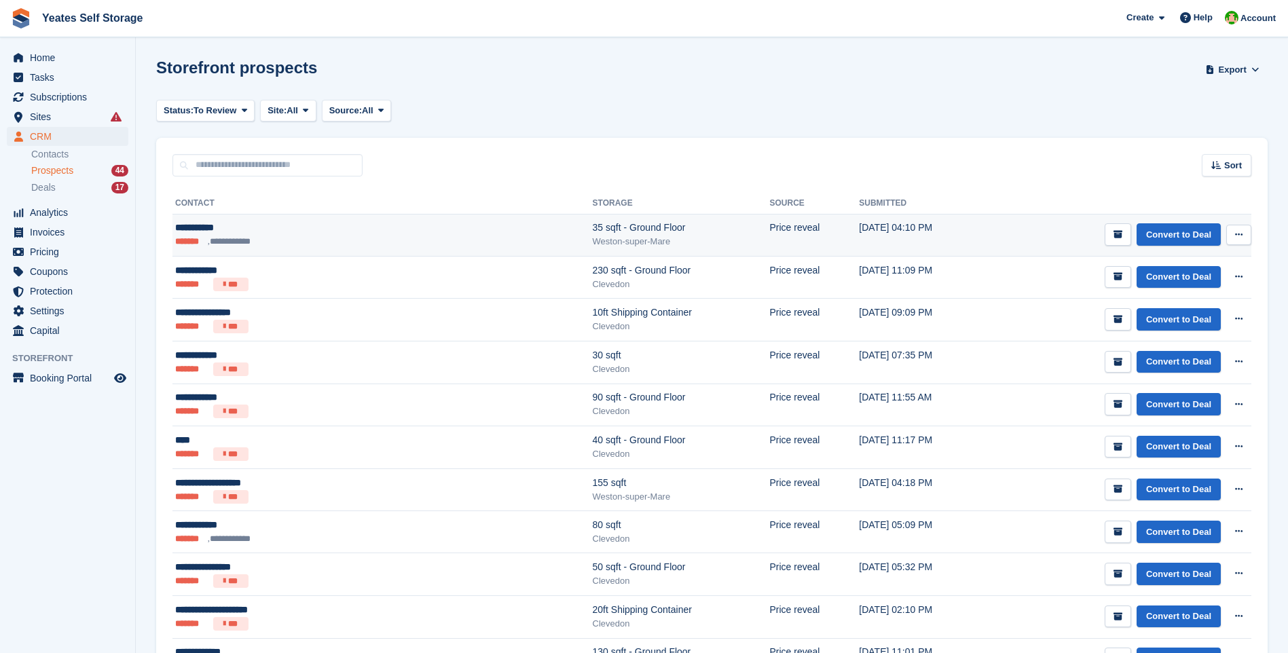 Image resolution: width=1288 pixels, height=653 pixels. What do you see at coordinates (71, 232) in the screenshot?
I see `span: Invoices` at bounding box center [71, 232].